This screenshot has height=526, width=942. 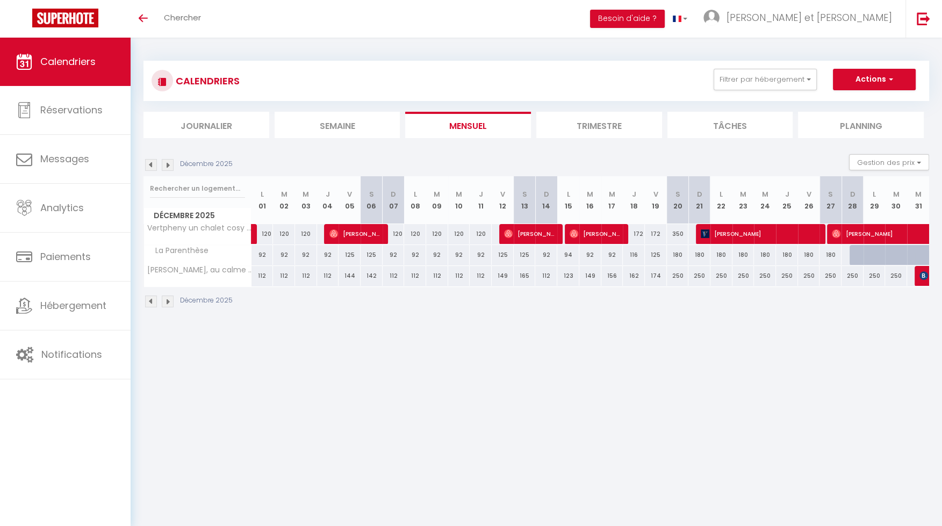 I want to click on th: 31, so click(x=918, y=200).